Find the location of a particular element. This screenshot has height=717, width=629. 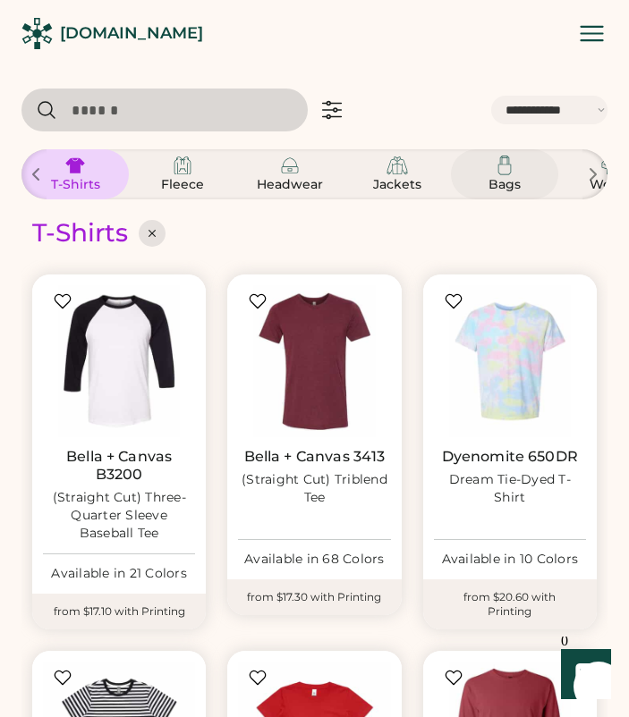

div: from $17.30 with Printing is located at coordinates (314, 597).